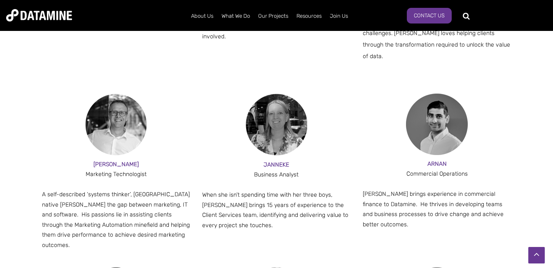 The width and height of the screenshot is (553, 268). I want to click on img: Datamine, so click(39, 15).